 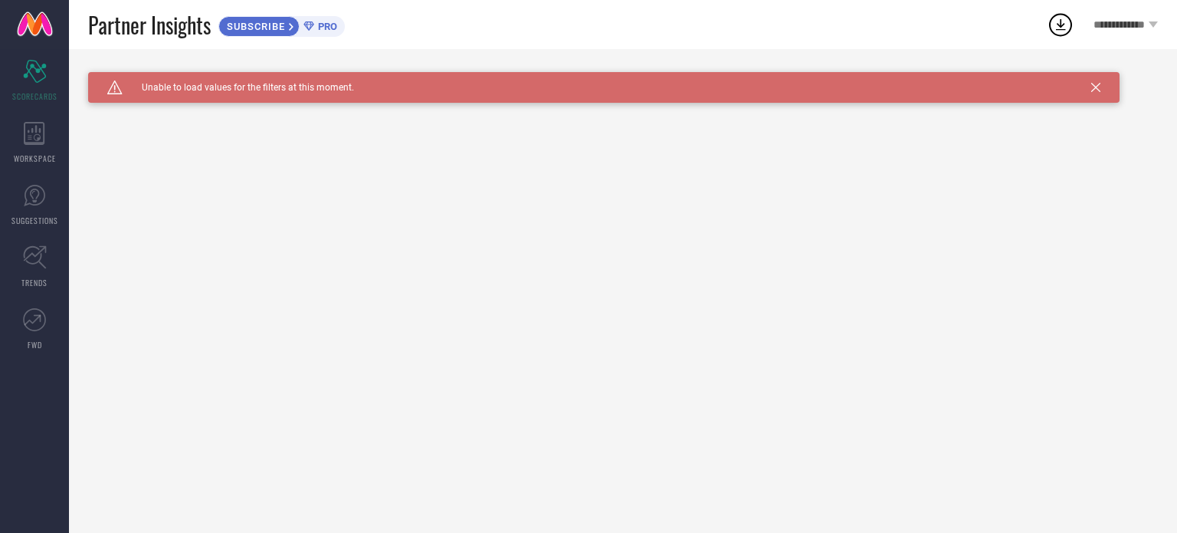 What do you see at coordinates (623, 78) in the screenshot?
I see `div: Unable to load filters at this moment. Please try later.` at bounding box center [623, 78].